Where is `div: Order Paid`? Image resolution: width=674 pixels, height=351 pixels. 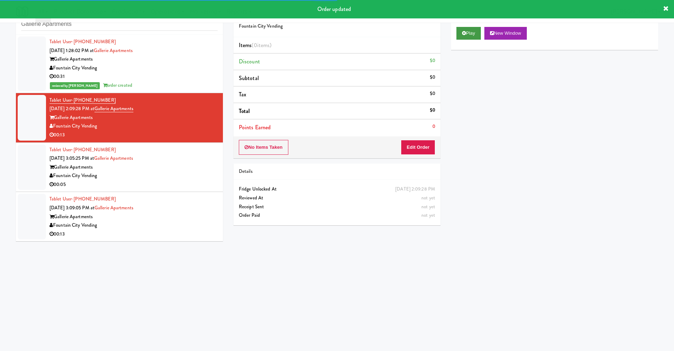 div: Order Paid is located at coordinates (337, 215).